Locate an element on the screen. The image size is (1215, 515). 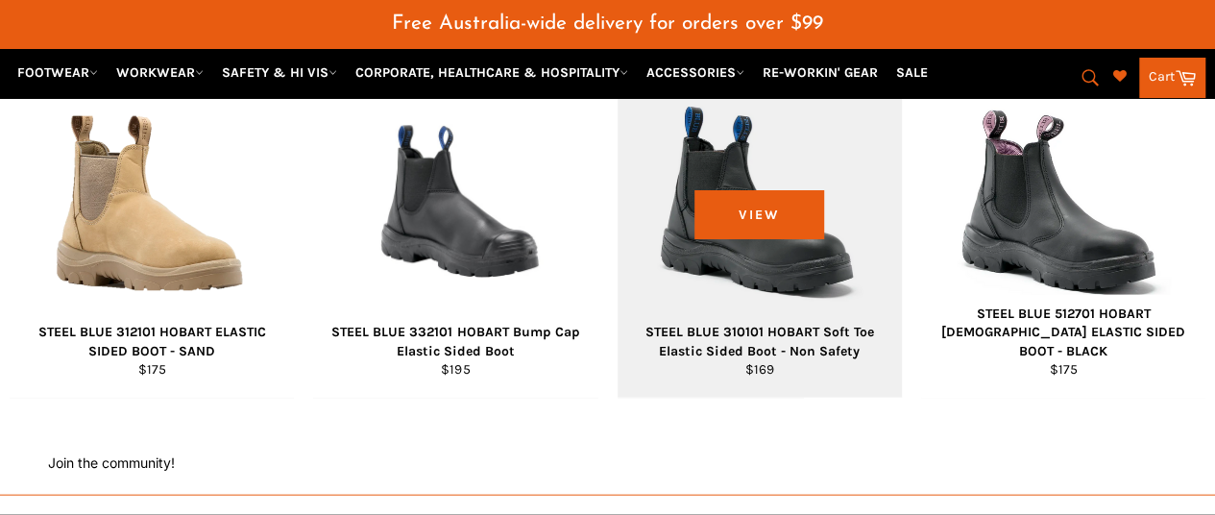
a: STEEL BLUE 512701 HOBART LADIES ELASTIC SIDED BOOT - BLACK - Workin' Gear STEEL BLUE 512701 HOBAR... is located at coordinates (1063, 232).